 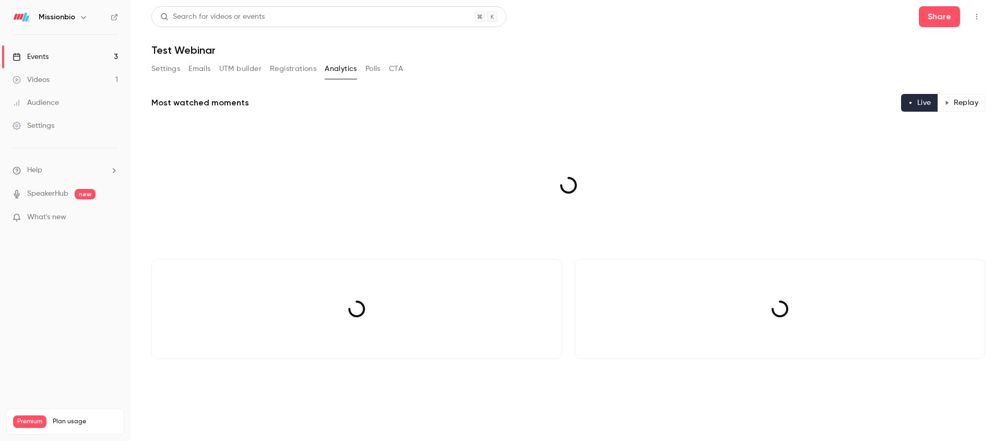 I want to click on span: new, so click(x=85, y=194).